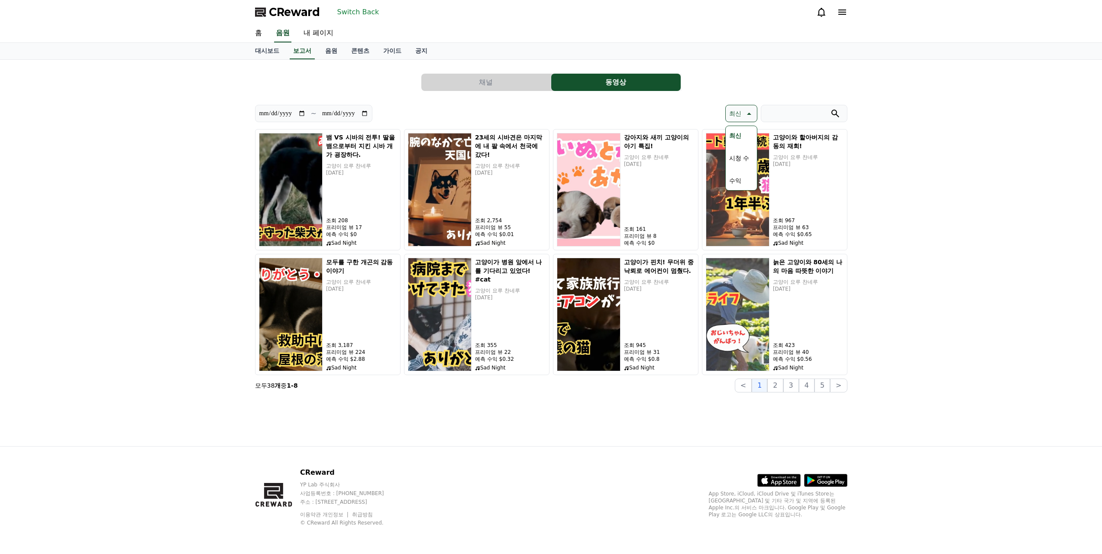 Image resolution: width=1102 pixels, height=554 pixels. I want to click on font: 공지, so click(421, 51).